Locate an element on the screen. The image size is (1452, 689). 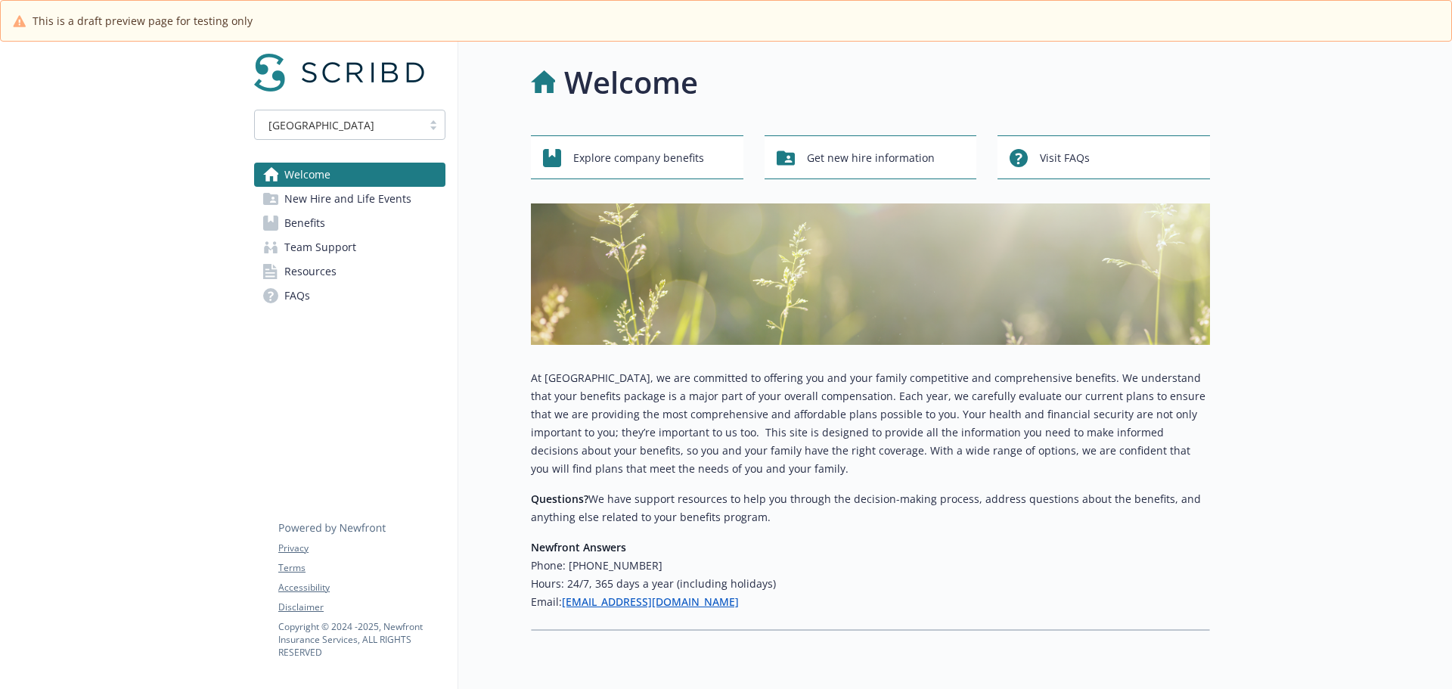
strong: Questions? is located at coordinates (559, 498).